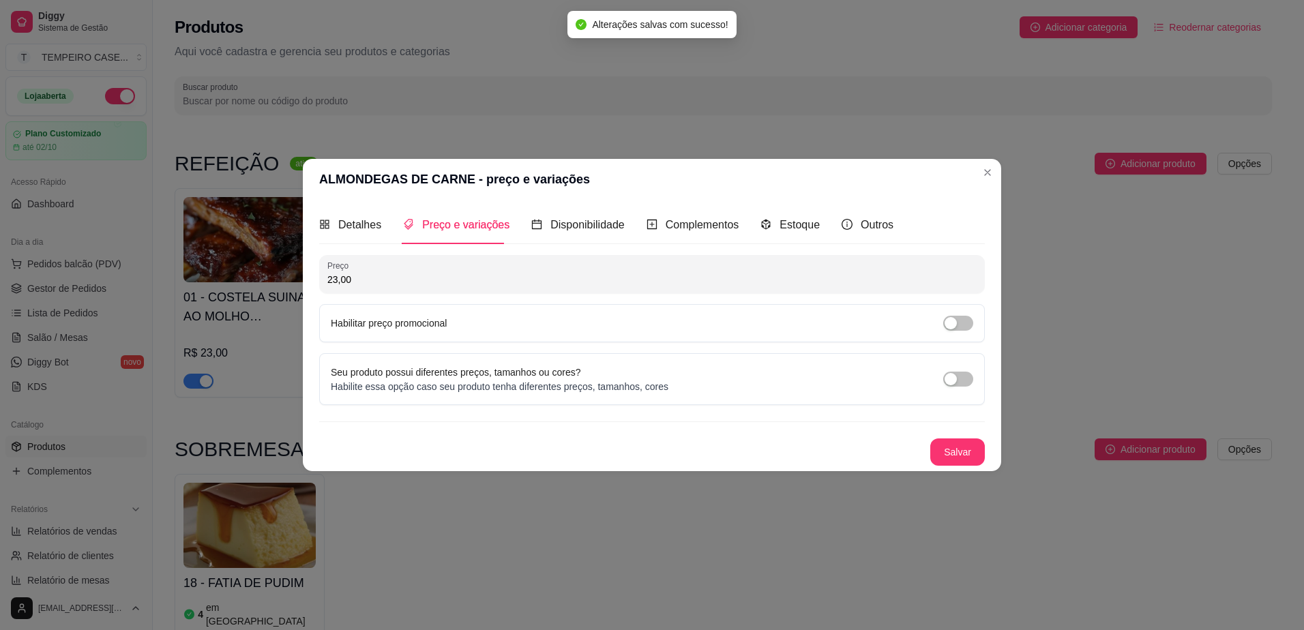  Describe the element at coordinates (877, 224) in the screenshot. I see `span: Outros` at that location.